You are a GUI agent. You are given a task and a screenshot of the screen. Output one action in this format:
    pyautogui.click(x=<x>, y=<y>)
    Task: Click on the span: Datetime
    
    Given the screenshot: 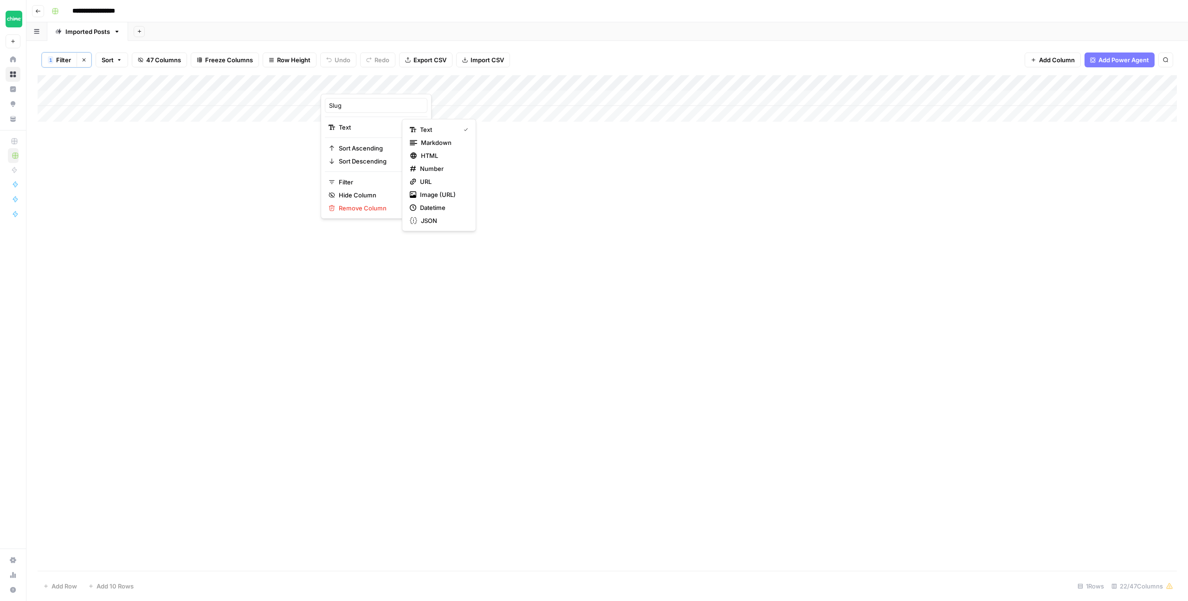 What is the action you would take?
    pyautogui.click(x=442, y=208)
    